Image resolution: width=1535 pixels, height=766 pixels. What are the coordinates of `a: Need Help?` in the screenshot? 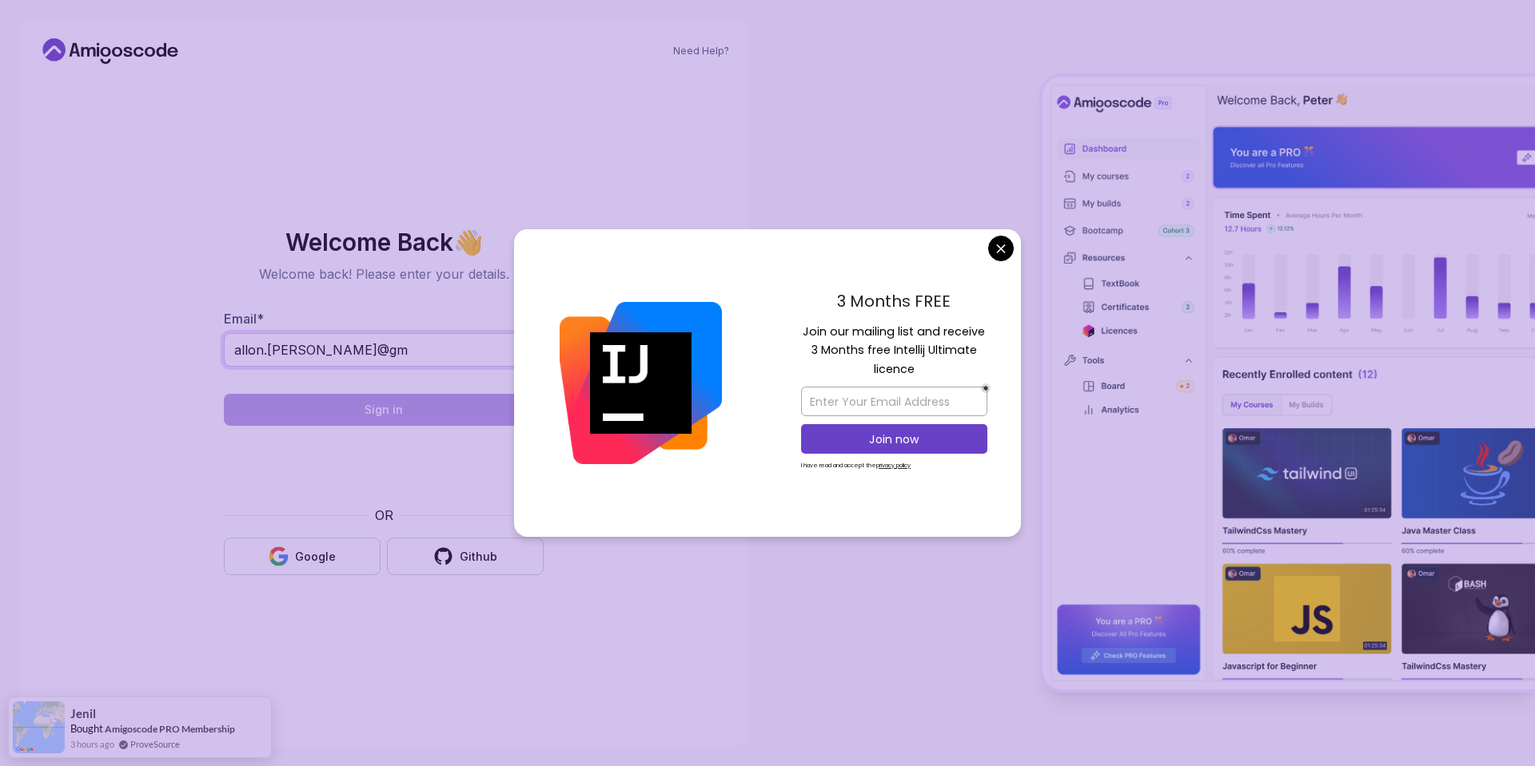 It's located at (701, 51).